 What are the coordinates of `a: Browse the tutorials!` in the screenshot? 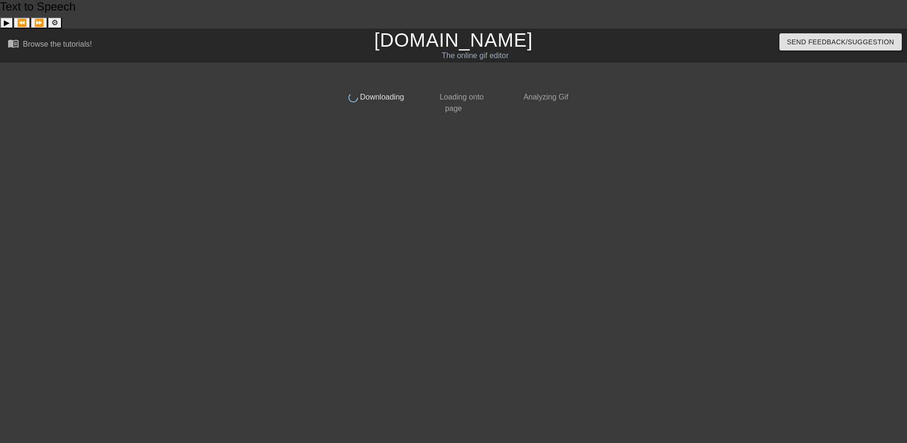 It's located at (50, 45).